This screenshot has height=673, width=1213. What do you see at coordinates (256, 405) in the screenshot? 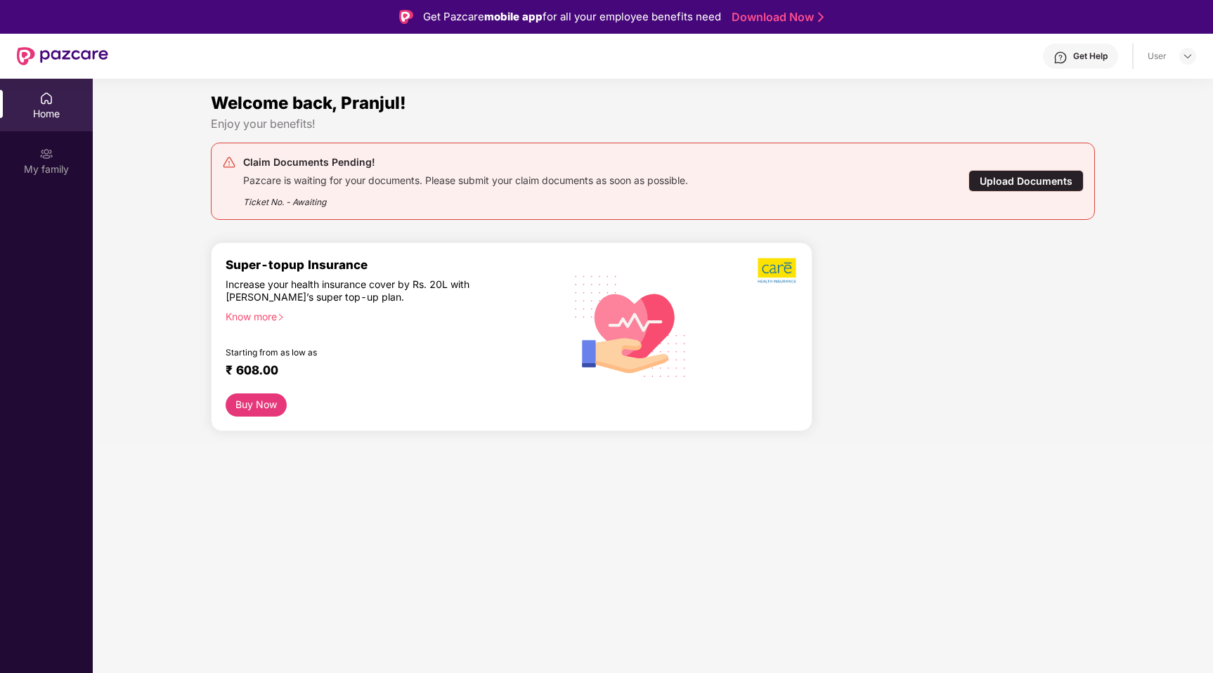
I see `button: Buy Now` at bounding box center [256, 405].